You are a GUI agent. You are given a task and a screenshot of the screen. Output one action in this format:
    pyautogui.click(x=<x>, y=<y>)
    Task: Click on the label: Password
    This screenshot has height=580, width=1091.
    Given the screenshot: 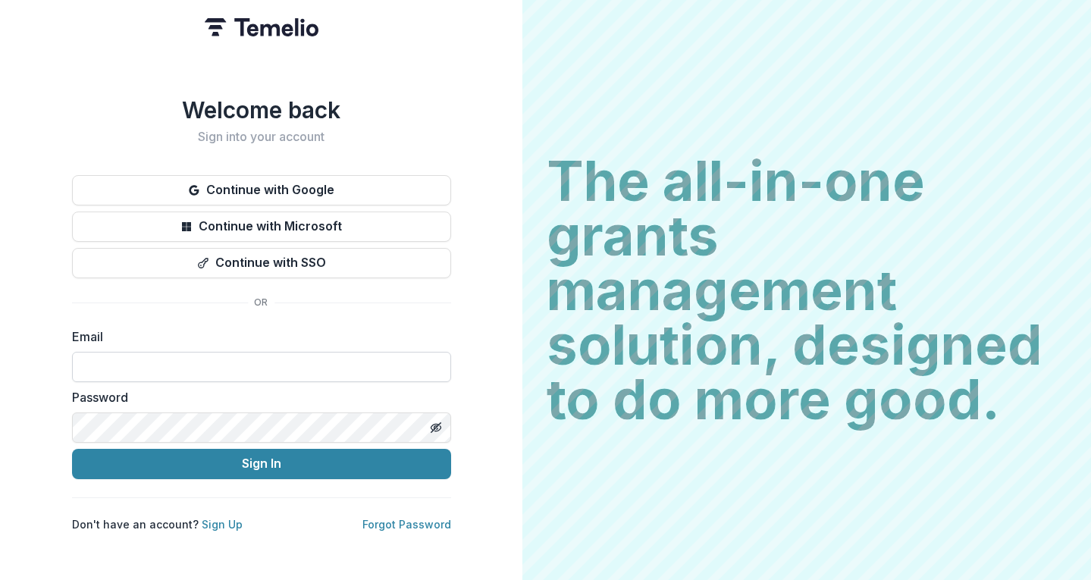 What is the action you would take?
    pyautogui.click(x=257, y=397)
    